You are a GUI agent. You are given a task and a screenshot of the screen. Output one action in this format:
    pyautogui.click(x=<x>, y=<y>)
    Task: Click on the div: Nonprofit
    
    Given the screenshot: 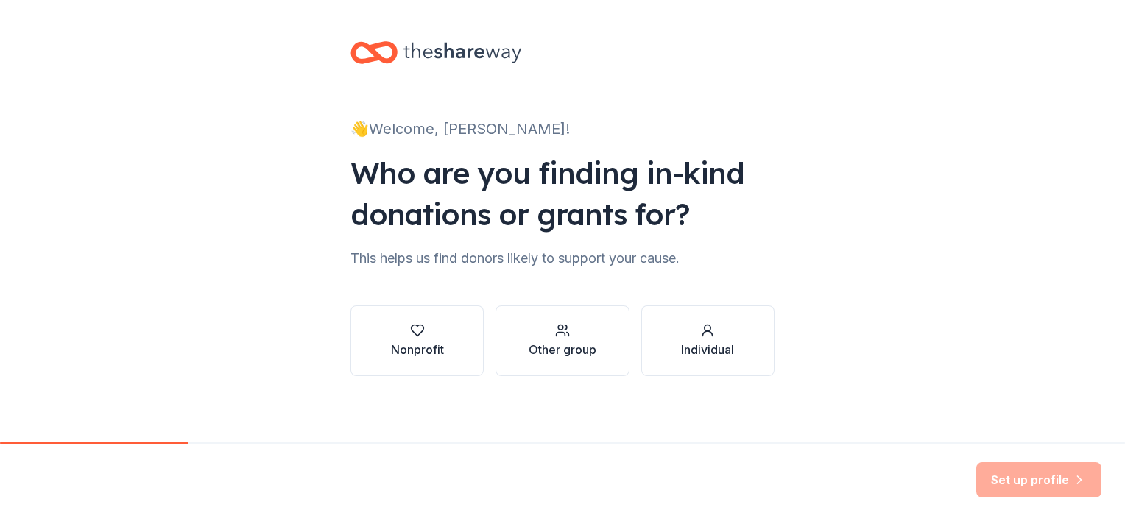 What is the action you would take?
    pyautogui.click(x=418, y=350)
    